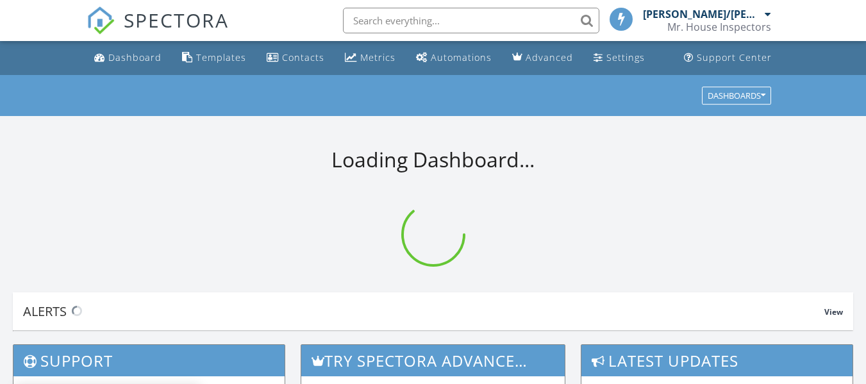  What do you see at coordinates (549, 57) in the screenshot?
I see `div: Advanced` at bounding box center [549, 57].